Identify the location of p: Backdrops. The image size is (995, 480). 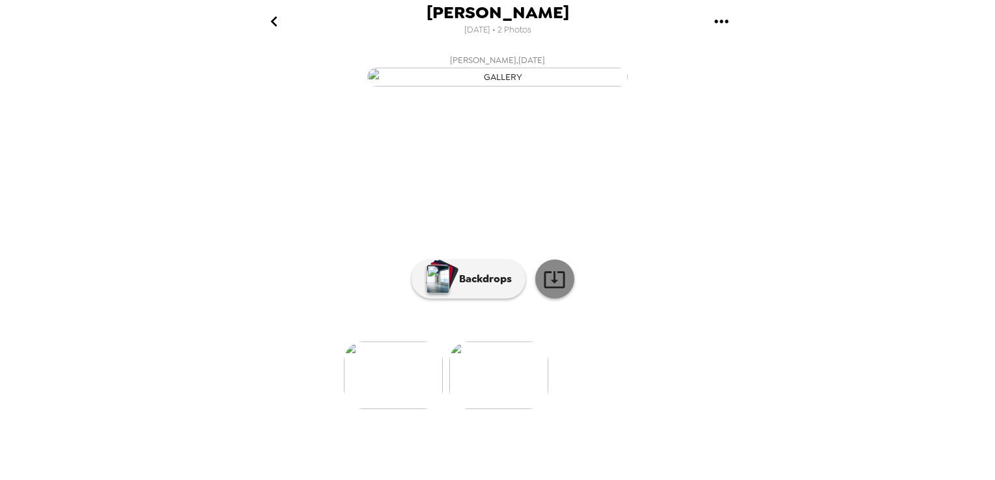
(482, 279).